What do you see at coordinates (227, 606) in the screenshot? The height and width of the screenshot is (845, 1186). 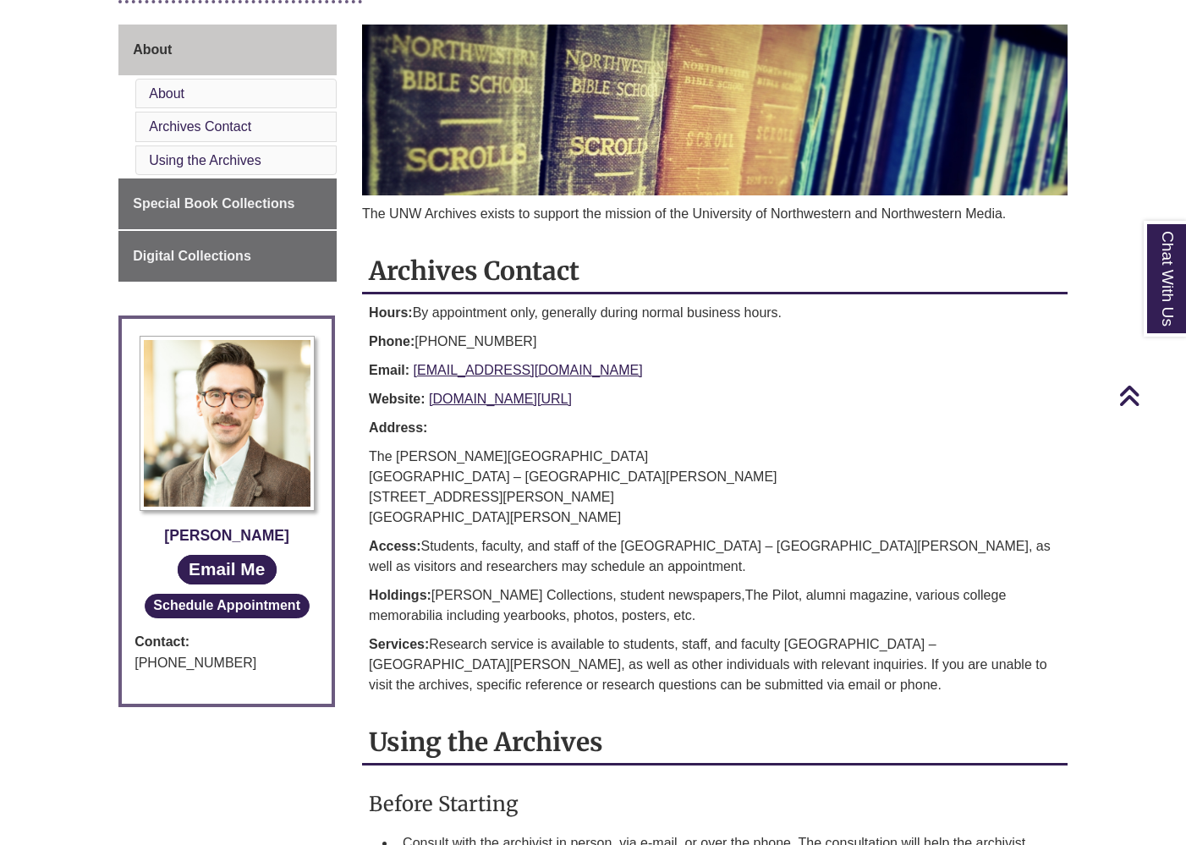 I see `button: Schedule Appointment` at bounding box center [227, 606].